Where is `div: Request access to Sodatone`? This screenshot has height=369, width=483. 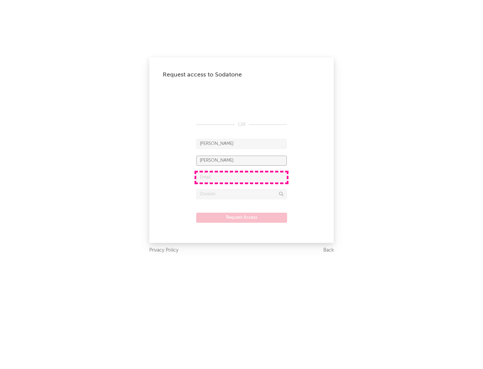
div: Request access to Sodatone is located at coordinates (242, 75).